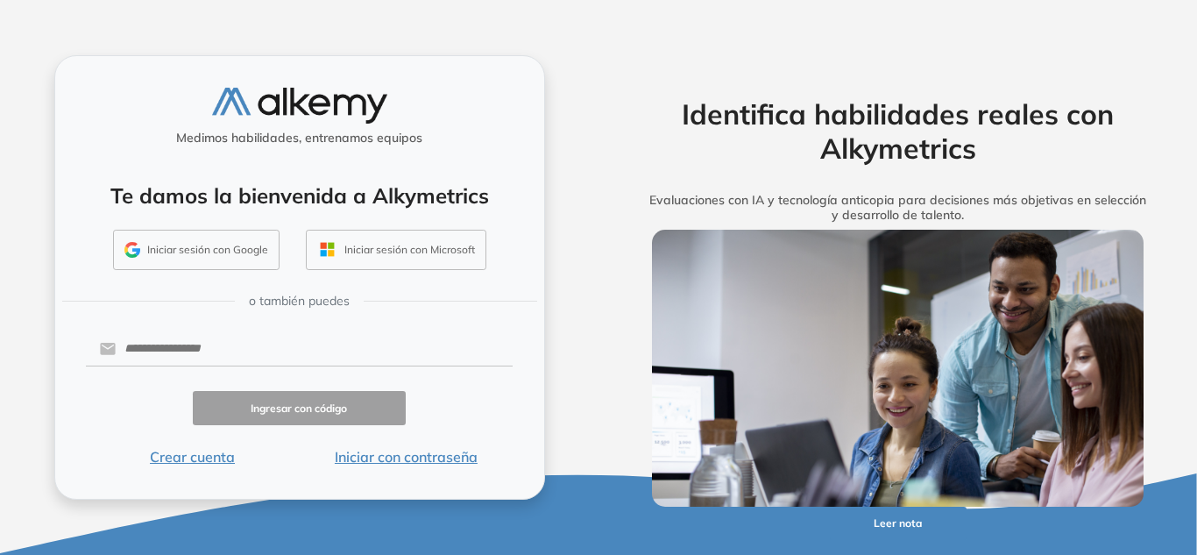  I want to click on h5: Evaluaciones con IA y tecnología anticopia para decisiones más objetivas en selección y desarroll..., so click(898, 208).